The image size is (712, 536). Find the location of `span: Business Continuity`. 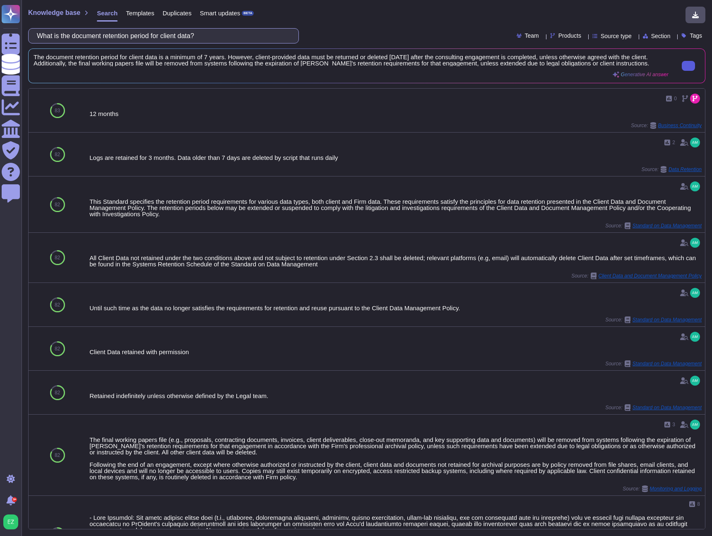

span: Business Continuity is located at coordinates (680, 125).